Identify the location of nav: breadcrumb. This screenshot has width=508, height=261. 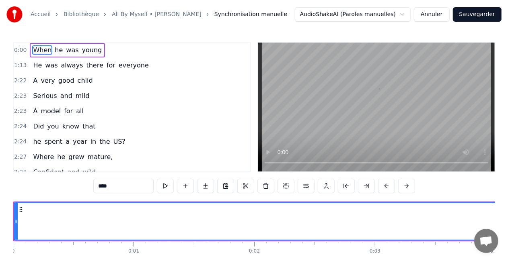
(159, 14).